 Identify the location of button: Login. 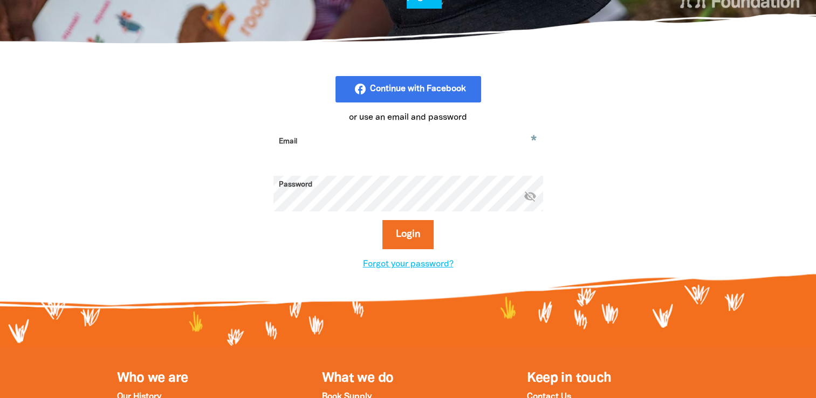
(408, 235).